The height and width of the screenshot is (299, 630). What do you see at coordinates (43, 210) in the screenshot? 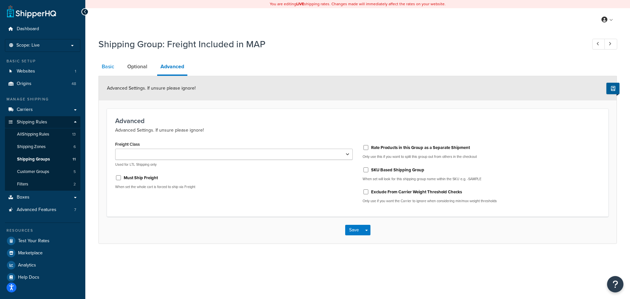
I see `a: Advanced Features7` at bounding box center [43, 210].